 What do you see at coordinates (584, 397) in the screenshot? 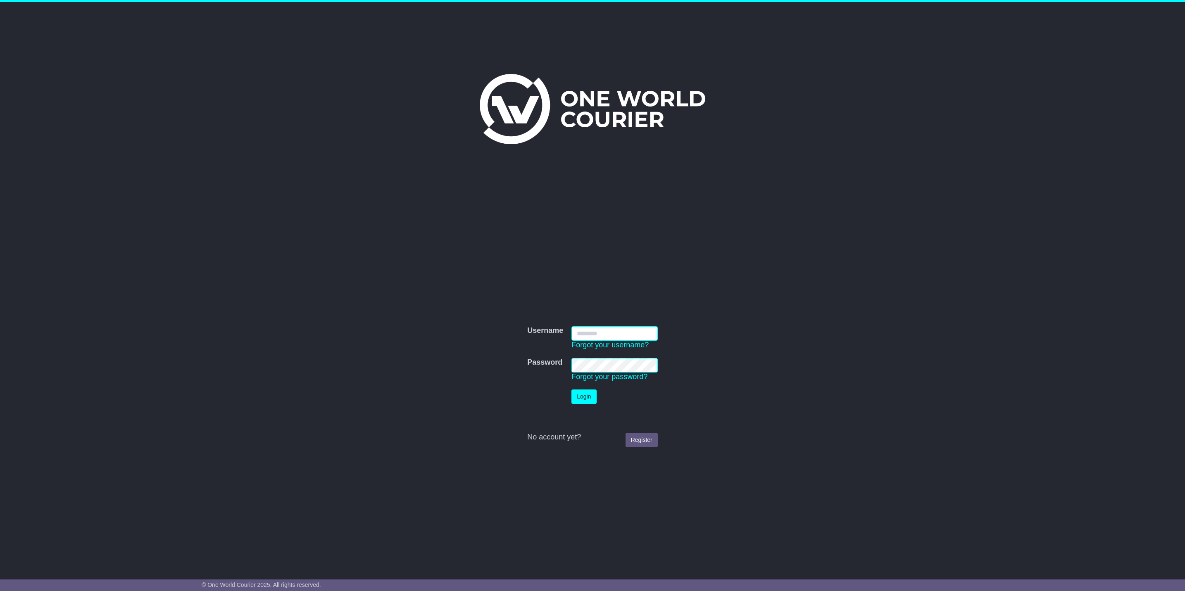
I see `button: Login` at bounding box center [584, 397].